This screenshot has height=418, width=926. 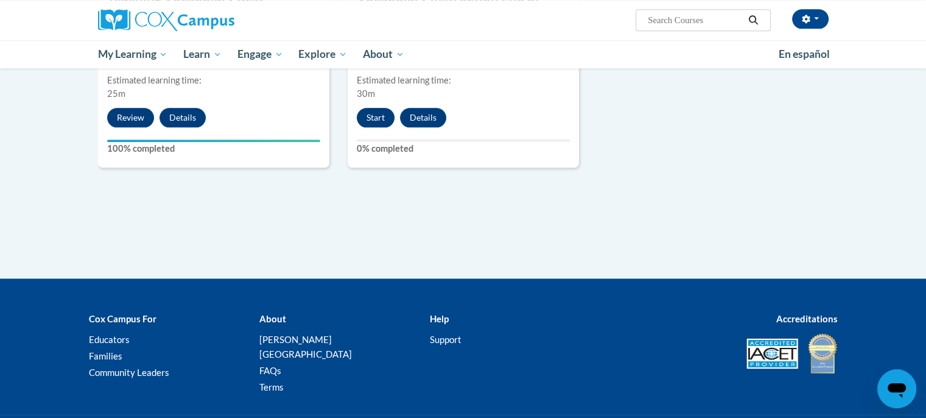 What do you see at coordinates (807, 318) in the screenshot?
I see `b: Accreditations` at bounding box center [807, 318].